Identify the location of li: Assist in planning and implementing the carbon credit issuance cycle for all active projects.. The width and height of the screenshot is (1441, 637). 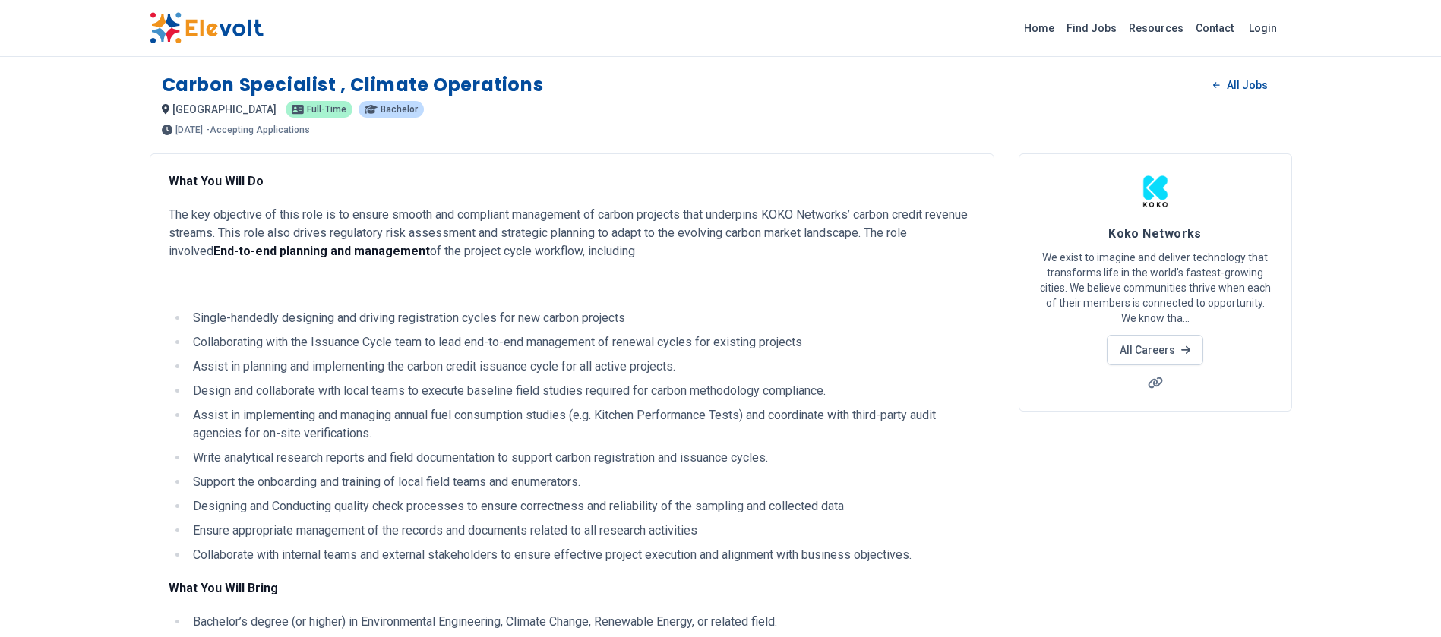
(582, 367).